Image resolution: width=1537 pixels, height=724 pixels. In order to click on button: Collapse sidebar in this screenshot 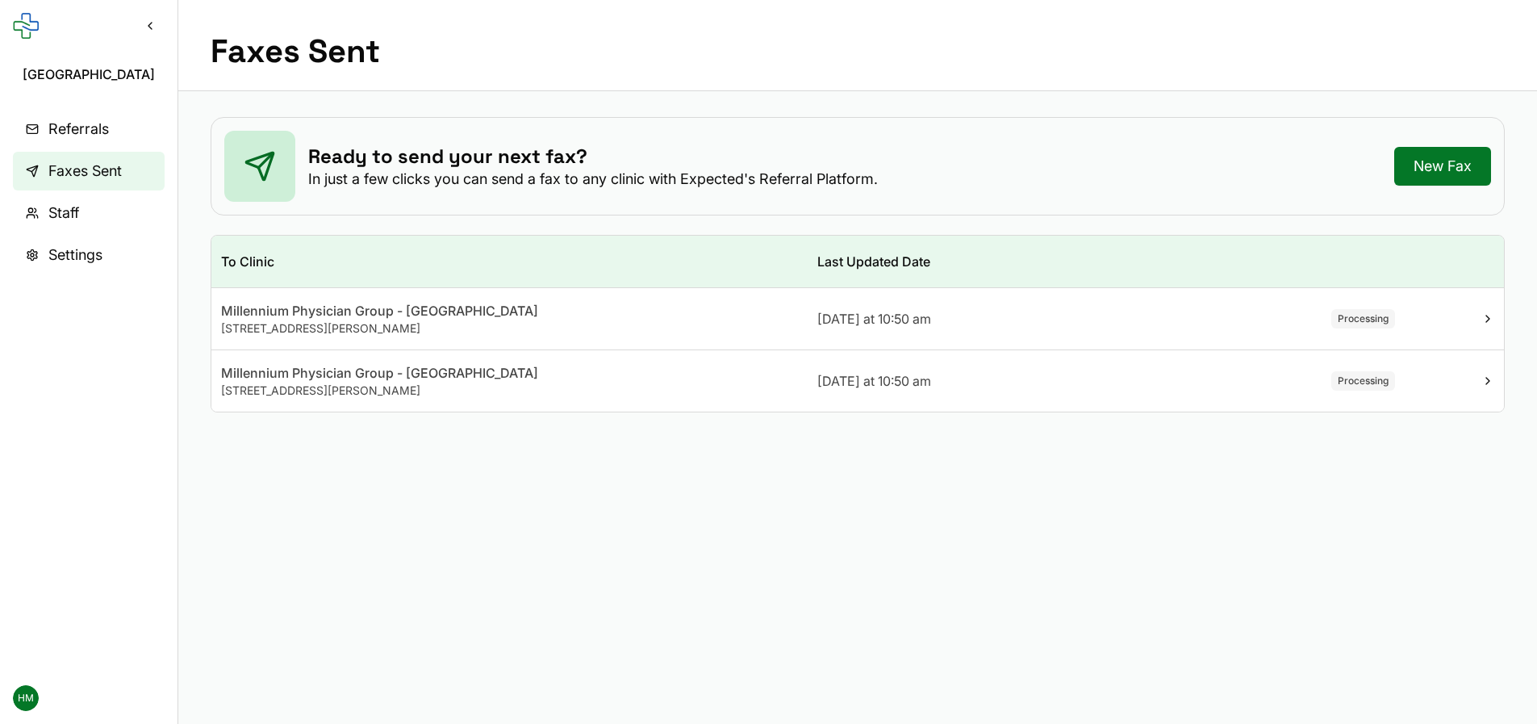, I will do `click(150, 26)`.